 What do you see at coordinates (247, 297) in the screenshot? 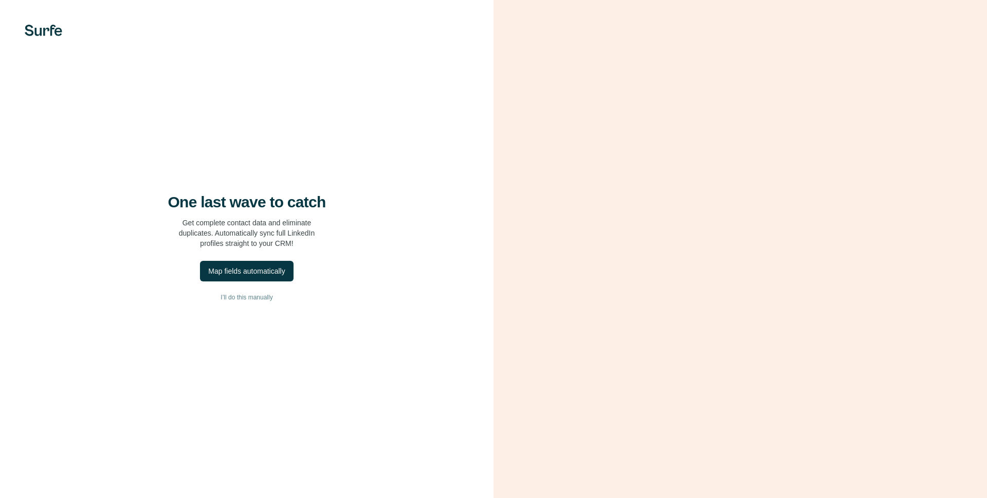
I see `button: I’ll do this manually` at bounding box center [247, 297].